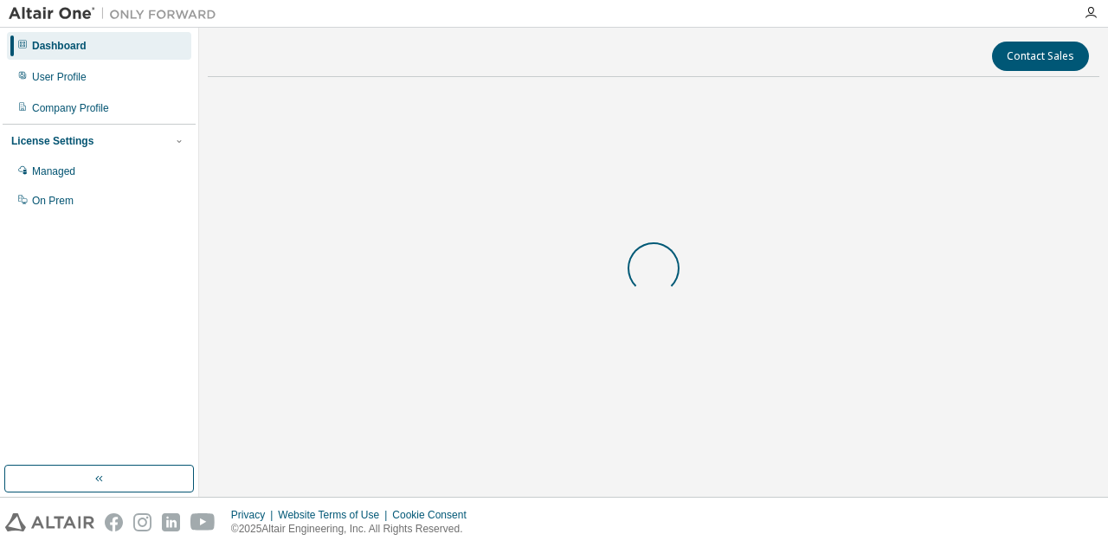 The height and width of the screenshot is (547, 1108). I want to click on div: License Settings, so click(52, 141).